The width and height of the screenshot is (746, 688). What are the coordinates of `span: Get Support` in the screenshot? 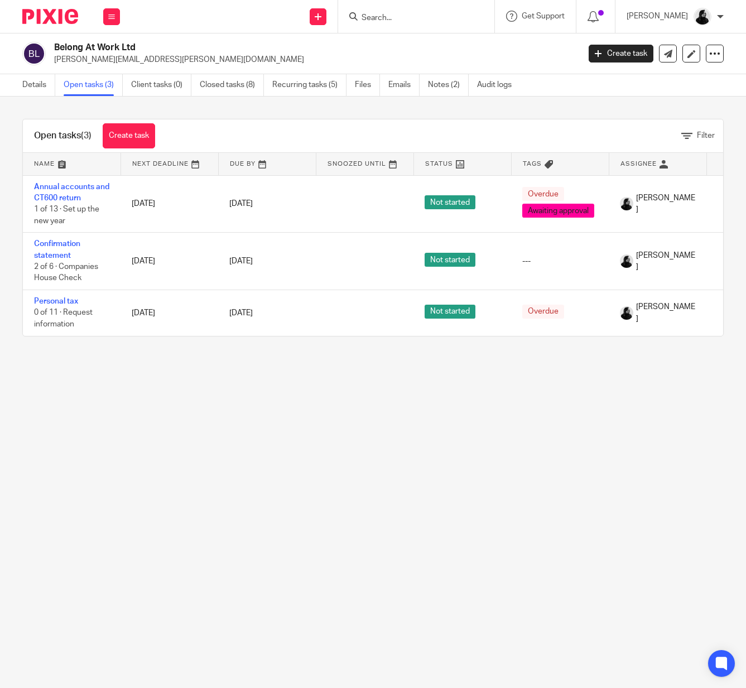 It's located at (543, 16).